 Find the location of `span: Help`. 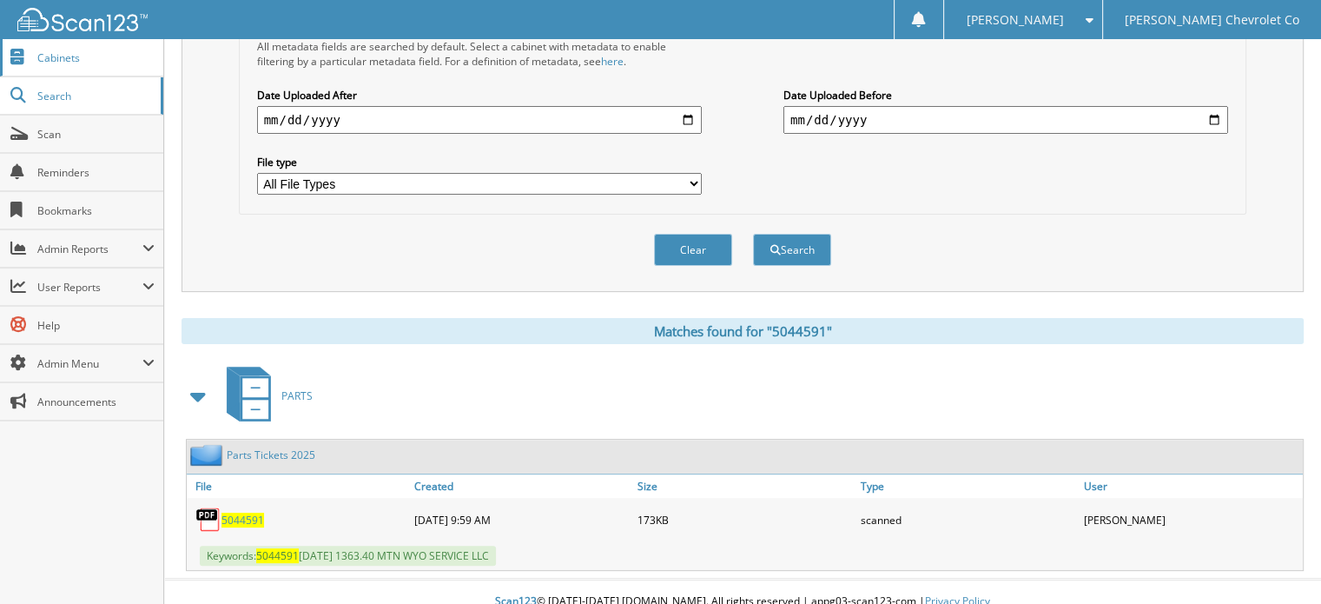

span: Help is located at coordinates (96, 325).